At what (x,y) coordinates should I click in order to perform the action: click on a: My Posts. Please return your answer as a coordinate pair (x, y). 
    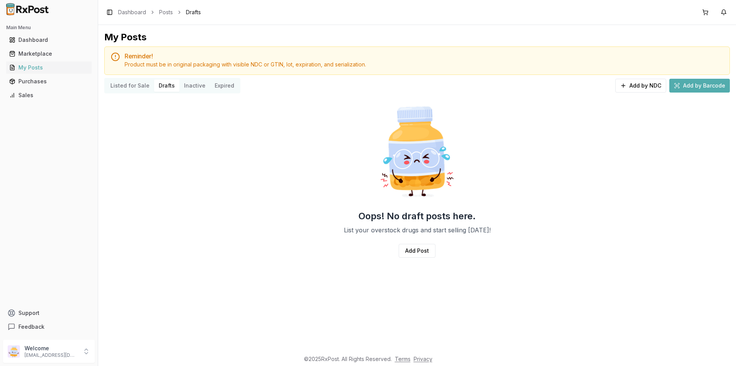
    Looking at the image, I should click on (49, 68).